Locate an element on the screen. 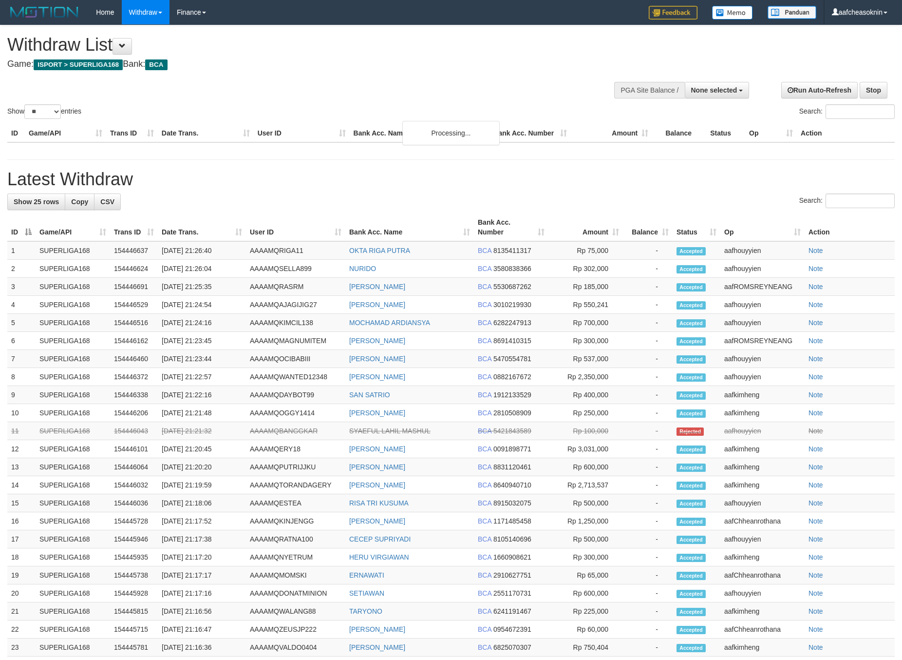  span: CSV is located at coordinates (107, 202).